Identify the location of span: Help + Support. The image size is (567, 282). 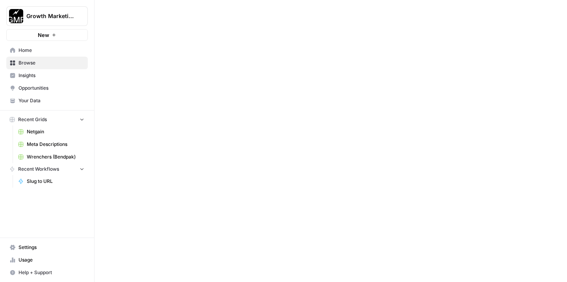
(51, 273).